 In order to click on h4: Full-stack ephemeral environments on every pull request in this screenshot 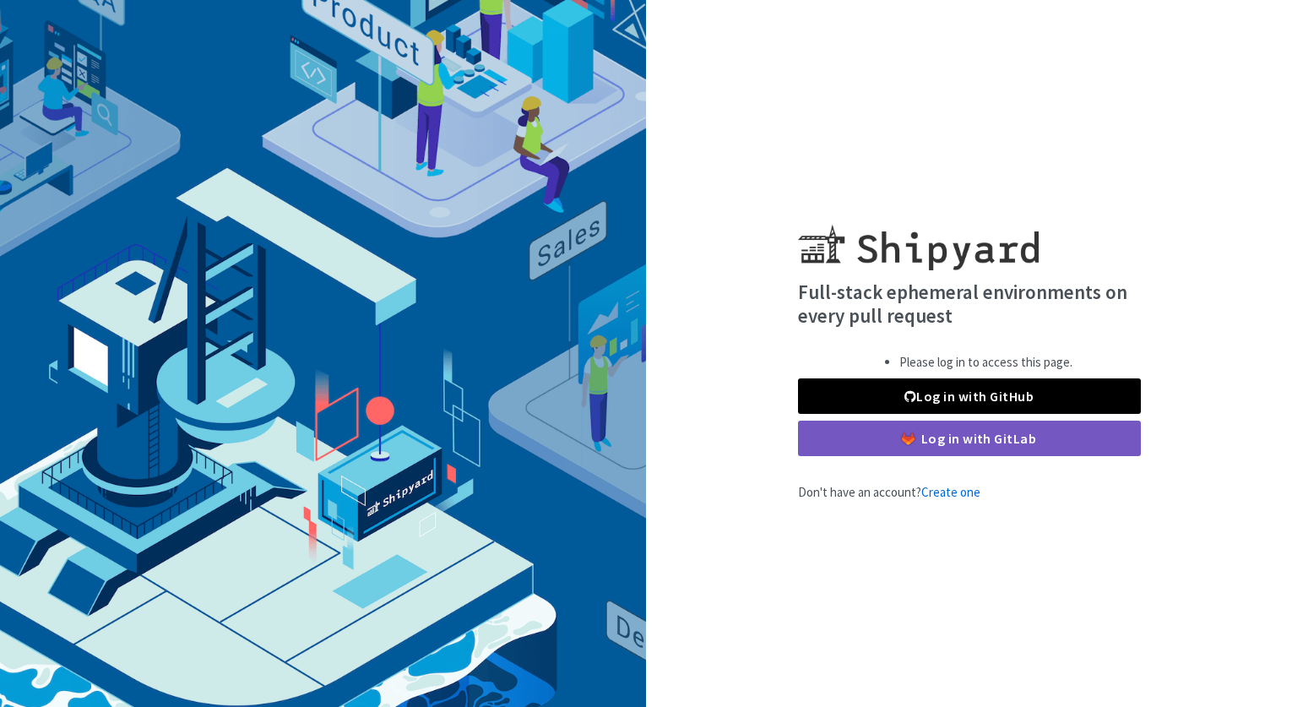, I will do `click(969, 303)`.